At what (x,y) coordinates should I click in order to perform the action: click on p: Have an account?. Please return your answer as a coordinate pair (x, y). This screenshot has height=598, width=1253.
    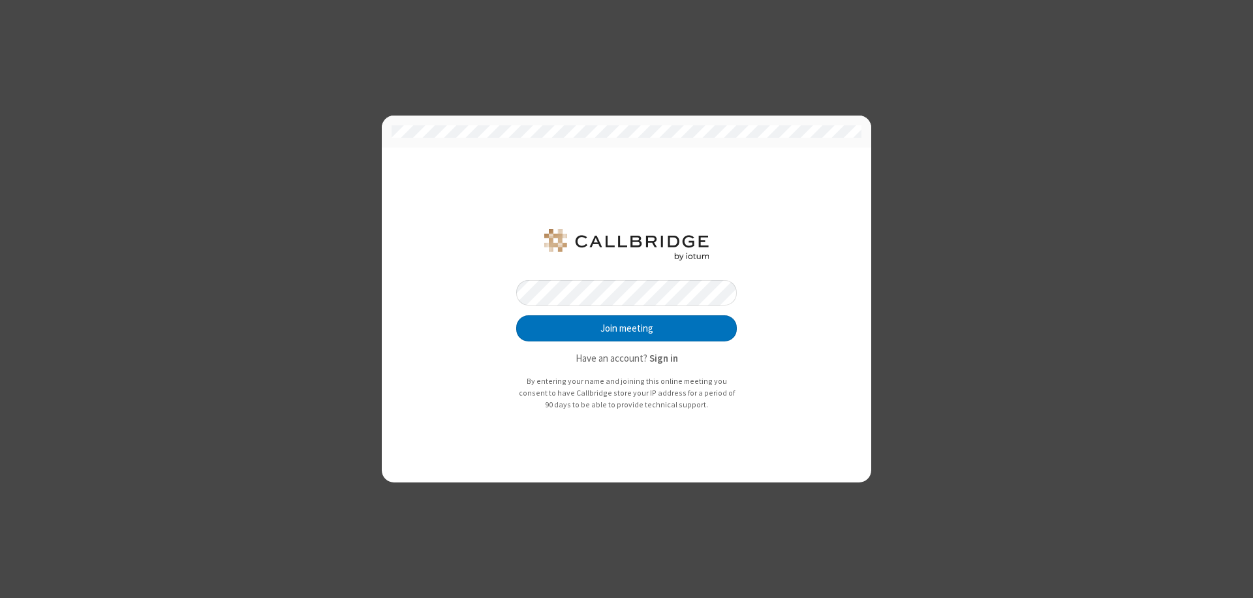
    Looking at the image, I should click on (627, 358).